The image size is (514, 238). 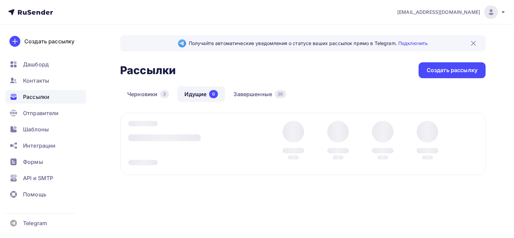 What do you see at coordinates (182, 43) in the screenshot?
I see `img: Telegram` at bounding box center [182, 43].